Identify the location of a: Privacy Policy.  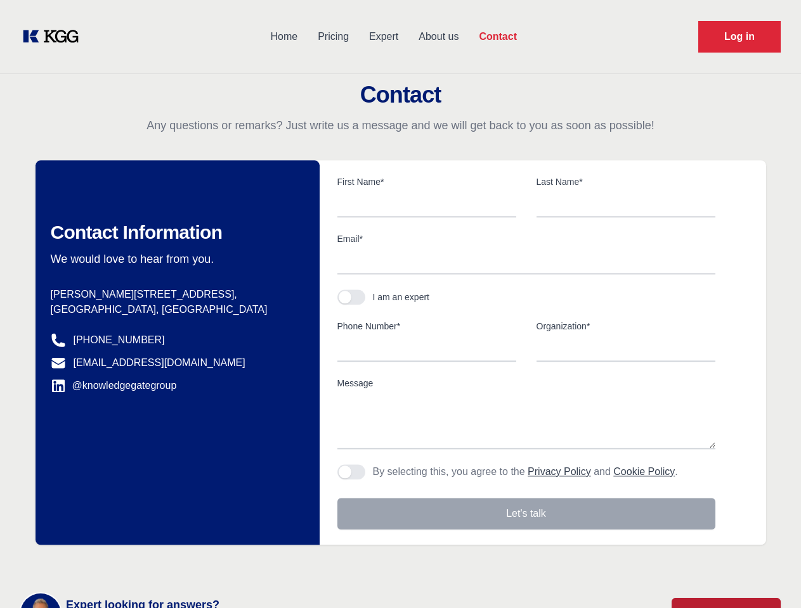
(559, 472).